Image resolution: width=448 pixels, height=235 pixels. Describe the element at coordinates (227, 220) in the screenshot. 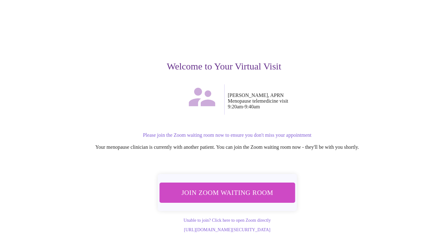

I see `a: Unable to join? Click here to open Zoom directly` at that location.